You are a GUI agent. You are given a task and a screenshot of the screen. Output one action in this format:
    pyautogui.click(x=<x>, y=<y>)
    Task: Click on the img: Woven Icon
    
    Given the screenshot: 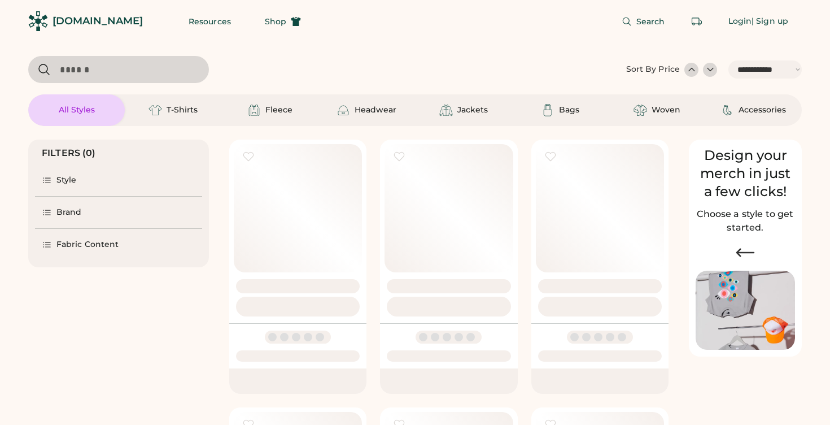 What is the action you would take?
    pyautogui.click(x=640, y=110)
    